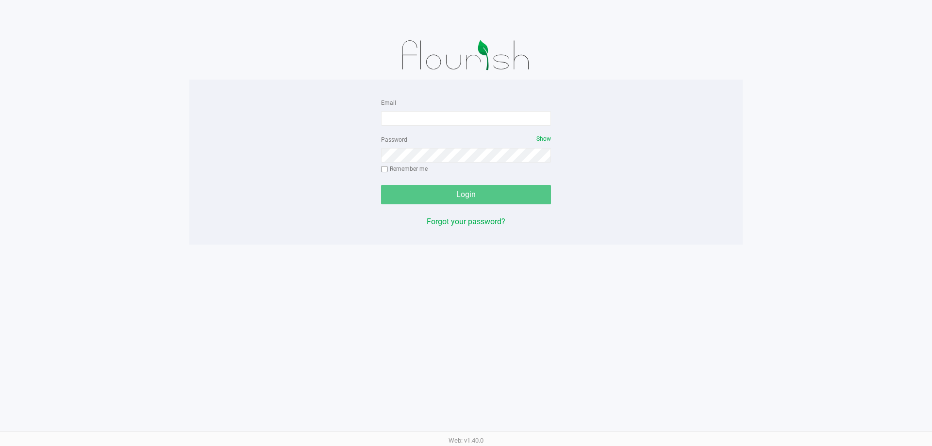 The image size is (932, 446). Describe the element at coordinates (394, 140) in the screenshot. I see `label: Password` at that location.